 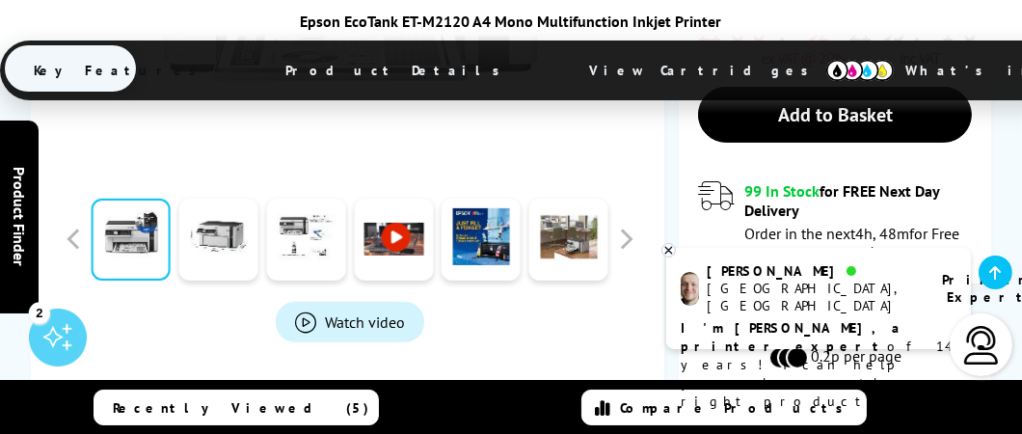 I want to click on span: Recently Viewed (5), so click(x=241, y=408).